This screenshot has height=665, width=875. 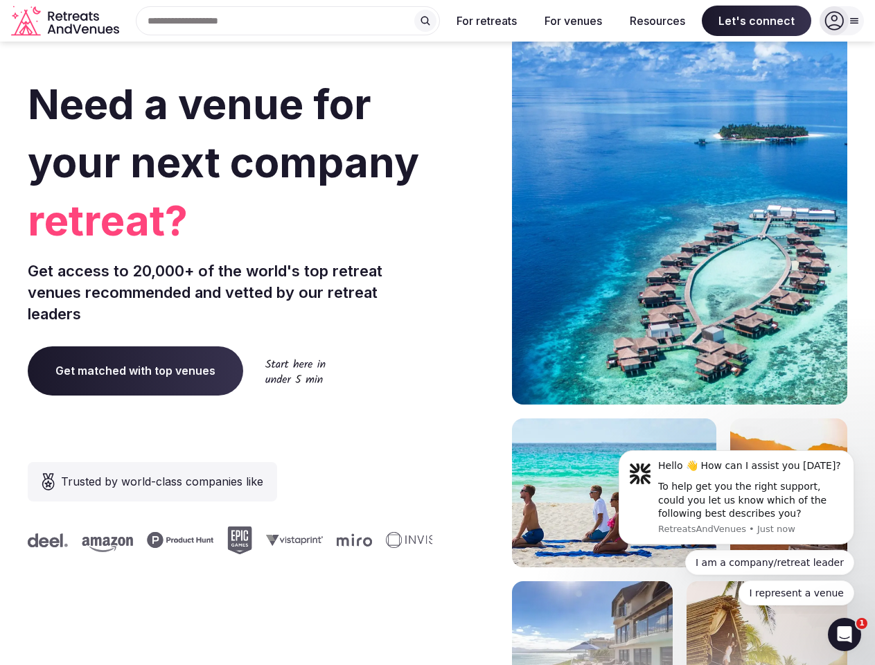 What do you see at coordinates (757, 21) in the screenshot?
I see `span: Let's connect` at bounding box center [757, 21].